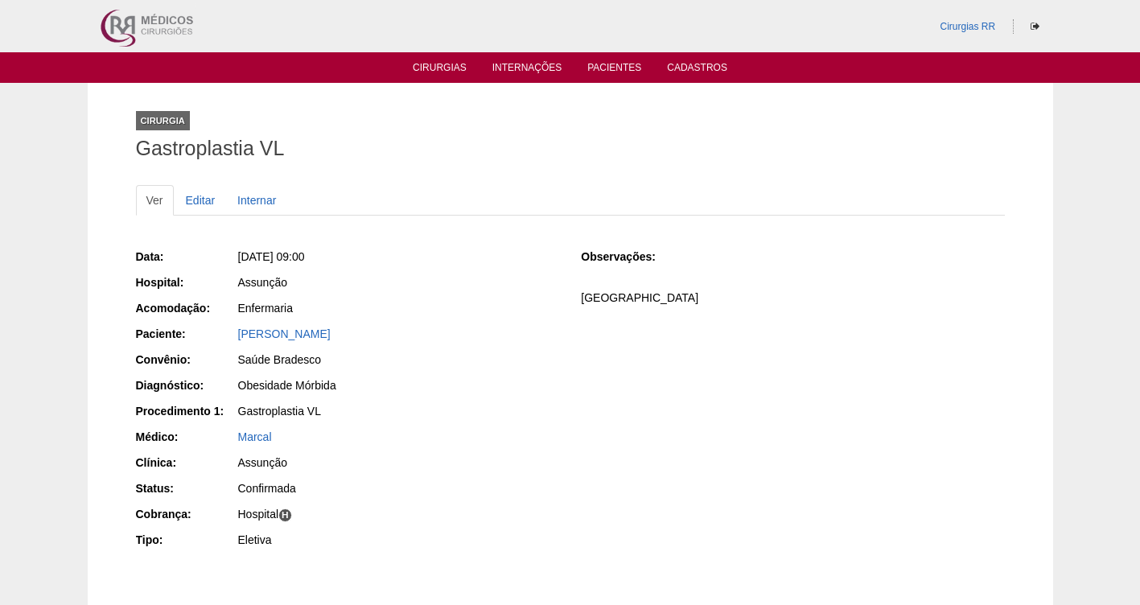 The width and height of the screenshot is (1140, 605). I want to click on a: Internações, so click(527, 70).